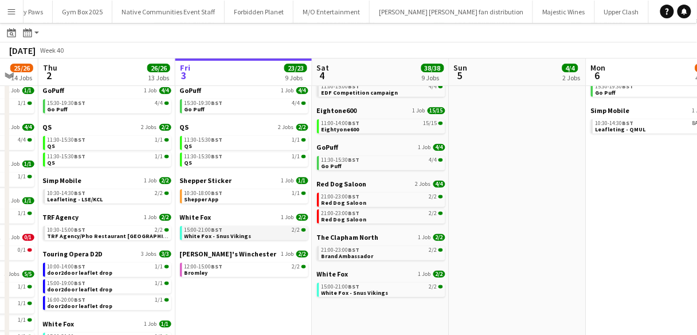 This screenshot has width=697, height=335. I want to click on a: 15:00-21:00BST2/2White Fox - Snus Vikings, so click(245, 232).